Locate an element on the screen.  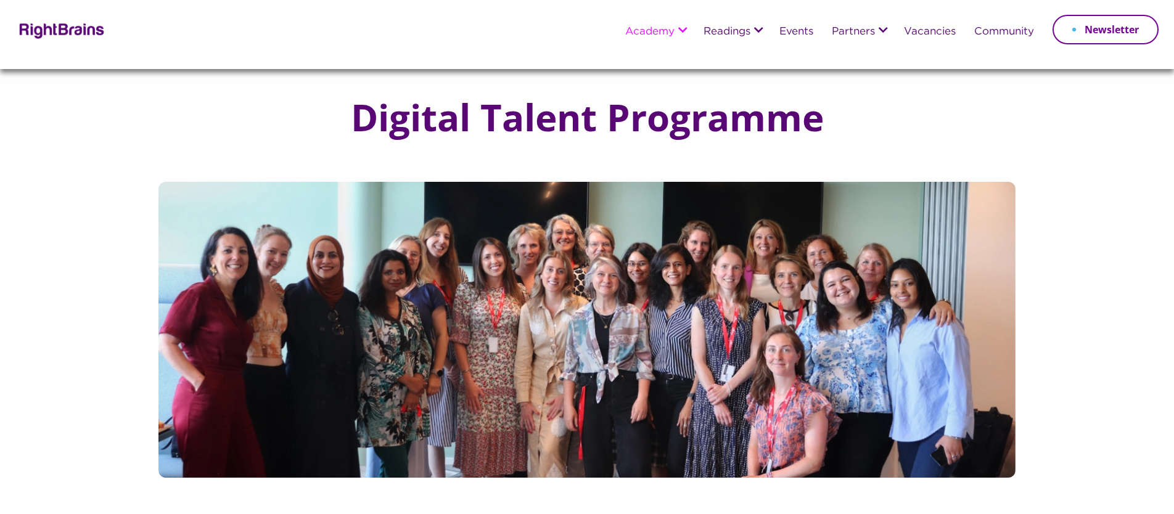
a: Partners is located at coordinates (854, 32).